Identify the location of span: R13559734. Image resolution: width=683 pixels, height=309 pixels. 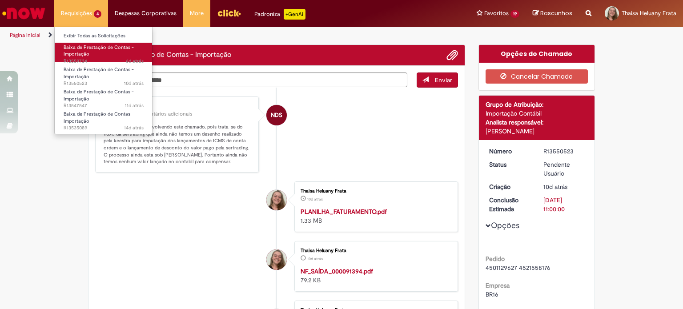
(104, 61).